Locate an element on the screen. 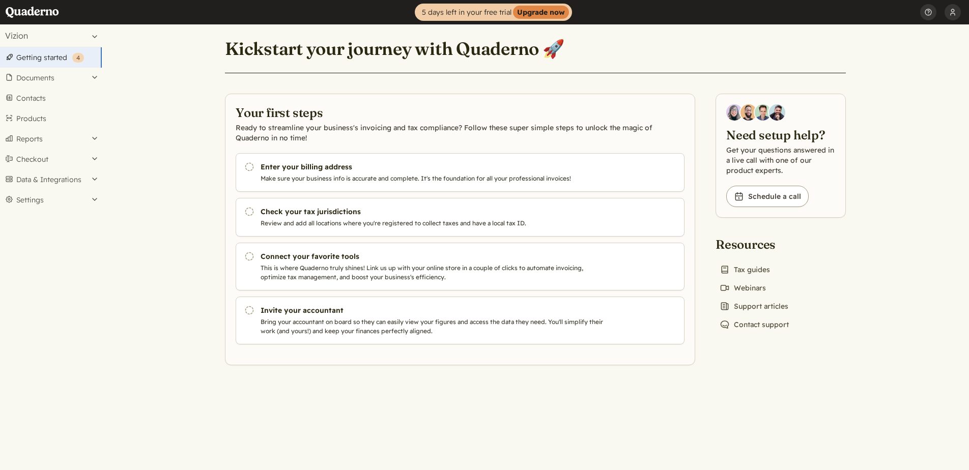 Image resolution: width=969 pixels, height=470 pixels. p: Make sure your business info is accurate and complete. It's the foundation for all your professio... is located at coordinates (434, 179).